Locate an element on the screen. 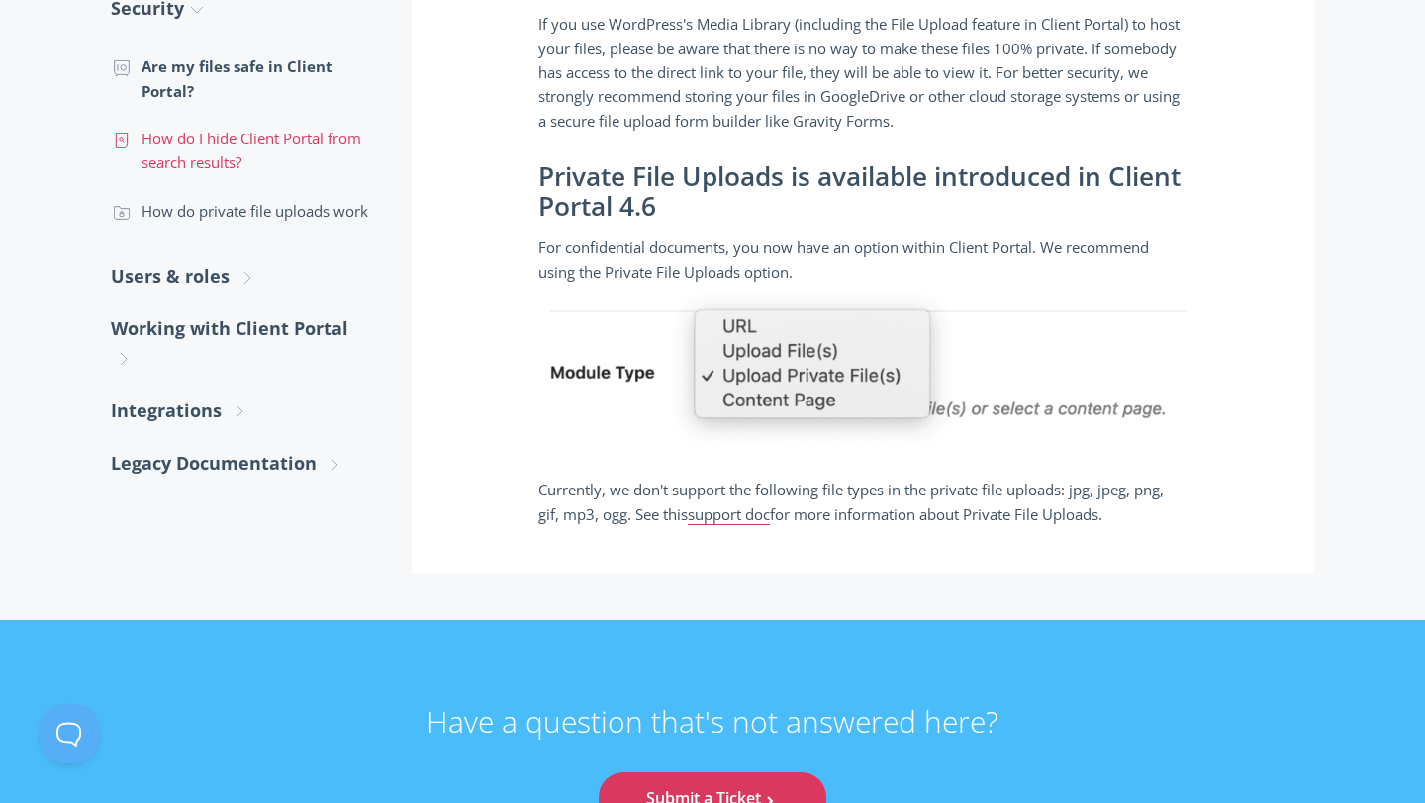  p: Have a question that's not answered here? is located at coordinates (712, 738).